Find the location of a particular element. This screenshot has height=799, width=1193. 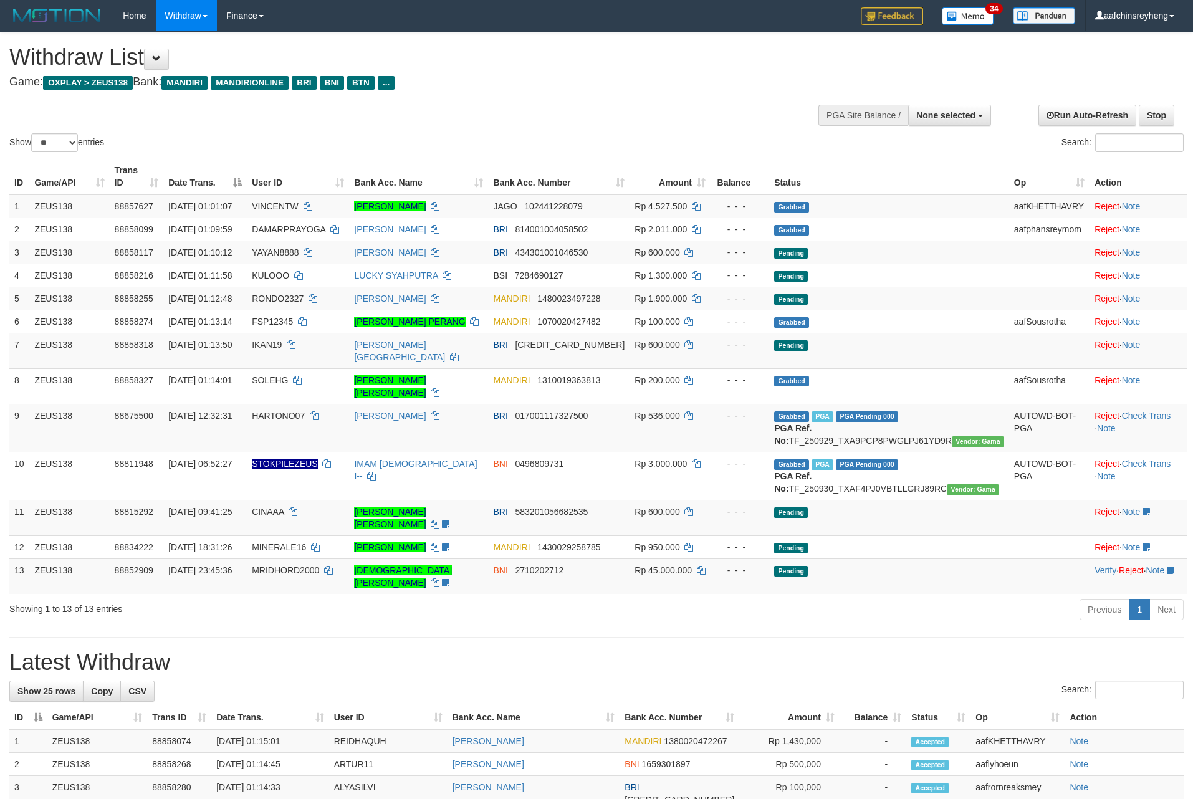

span: BTN is located at coordinates (361, 83).